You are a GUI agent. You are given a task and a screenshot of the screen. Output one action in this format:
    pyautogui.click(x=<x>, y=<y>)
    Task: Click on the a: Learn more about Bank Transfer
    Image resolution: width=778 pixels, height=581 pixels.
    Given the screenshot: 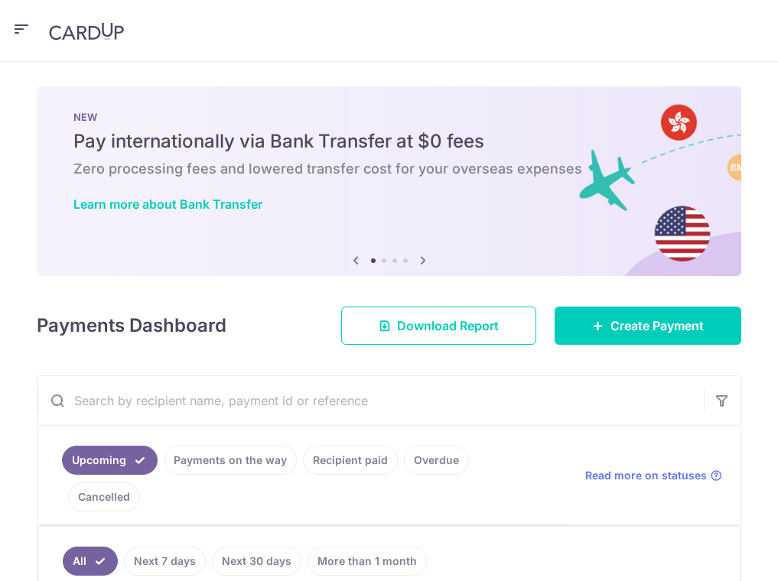 What is the action you would take?
    pyautogui.click(x=167, y=204)
    